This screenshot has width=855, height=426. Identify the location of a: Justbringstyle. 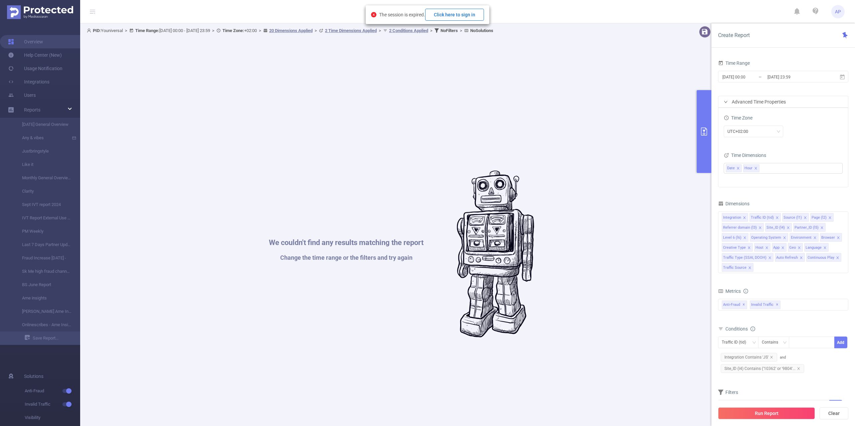
(43, 151).